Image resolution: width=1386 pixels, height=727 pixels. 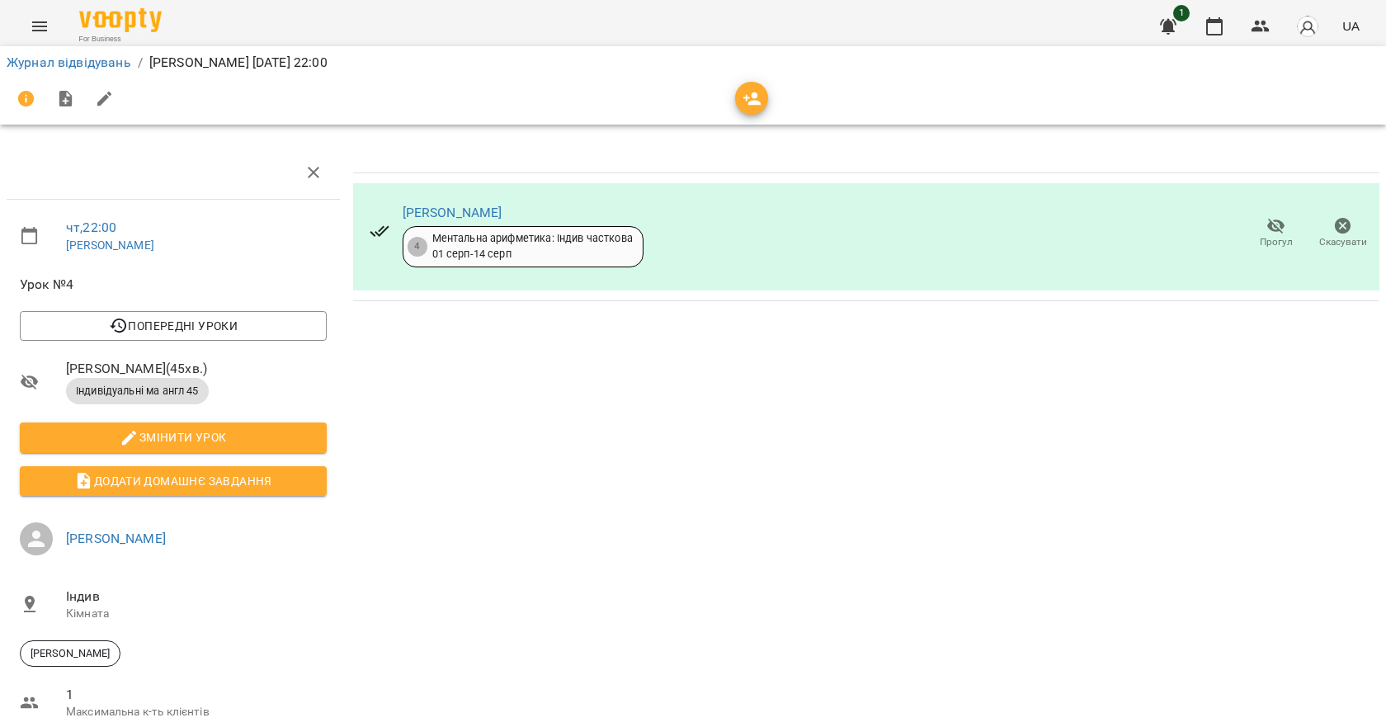 I want to click on button: Змінити урок, so click(x=173, y=437).